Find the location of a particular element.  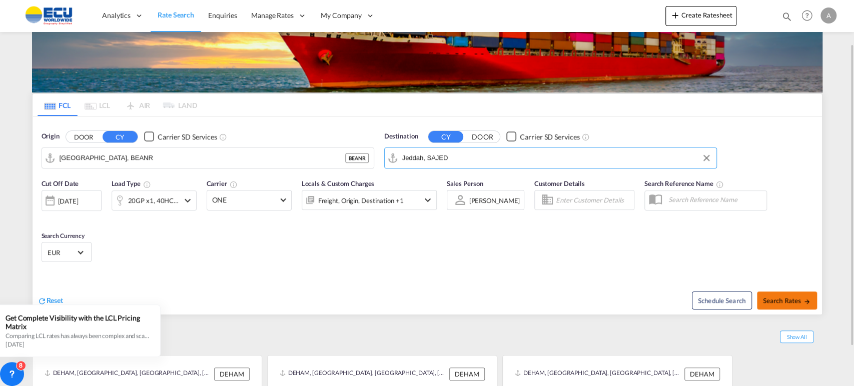

span: Rate Search is located at coordinates (176, 15).